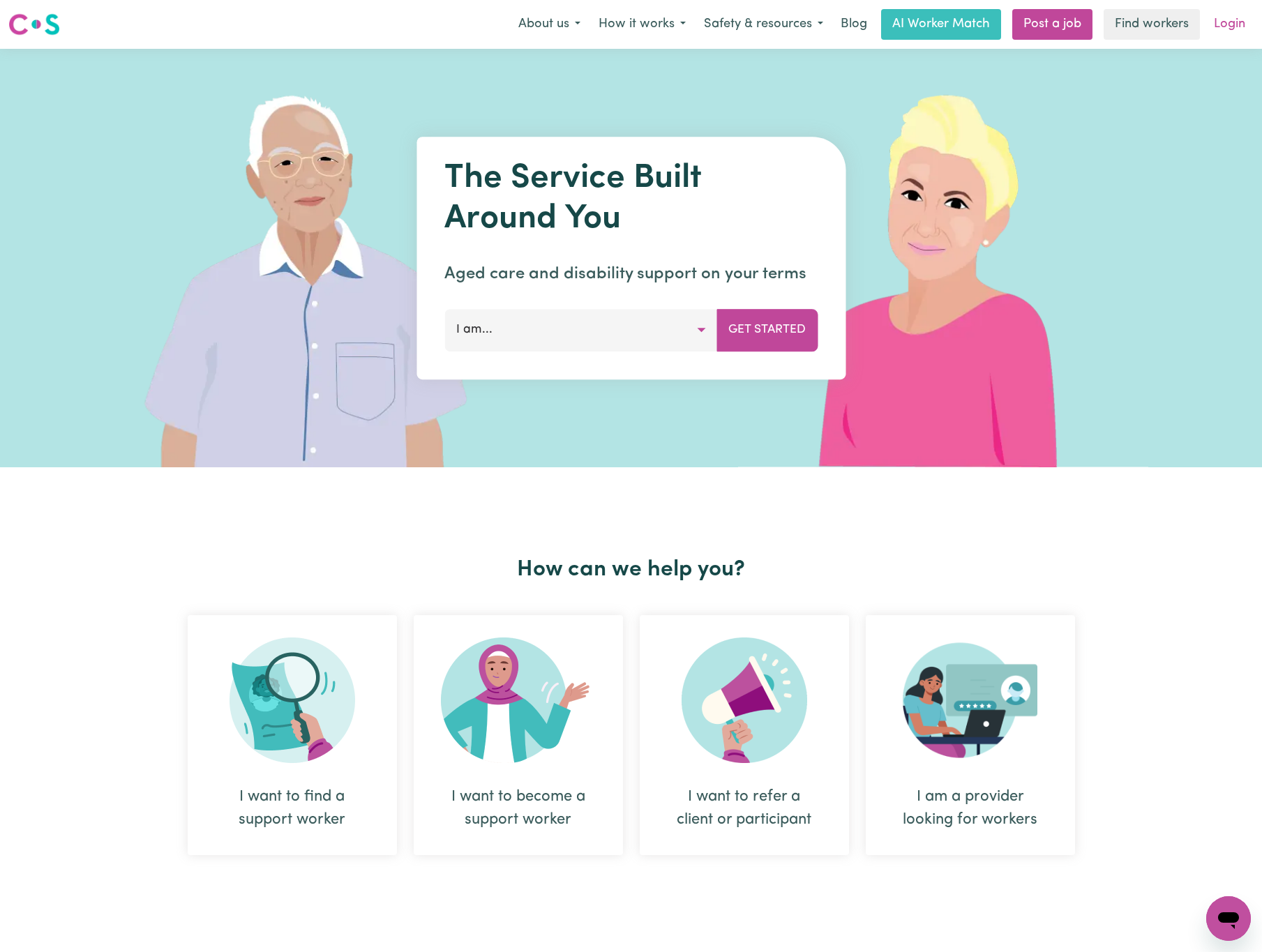 This screenshot has height=952, width=1262. I want to click on img: Refer, so click(744, 700).